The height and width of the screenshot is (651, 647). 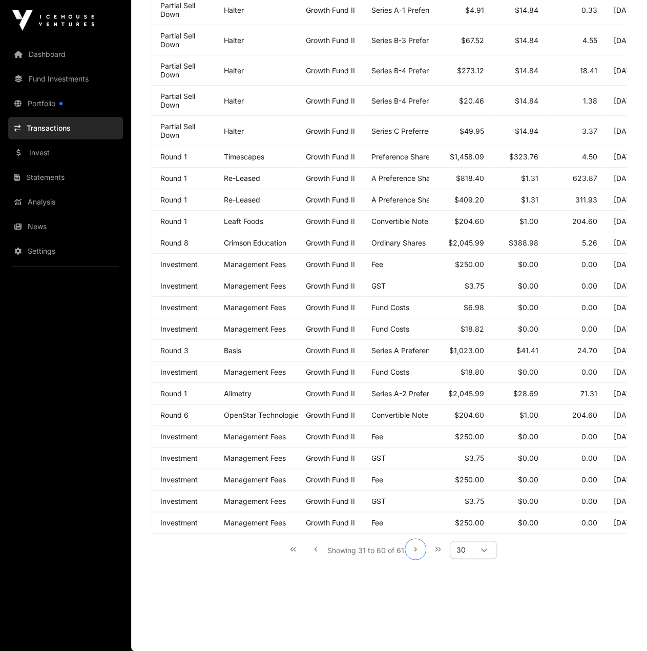 What do you see at coordinates (366, 549) in the screenshot?
I see `span: Showing 31 to 60 of 61` at bounding box center [366, 549].